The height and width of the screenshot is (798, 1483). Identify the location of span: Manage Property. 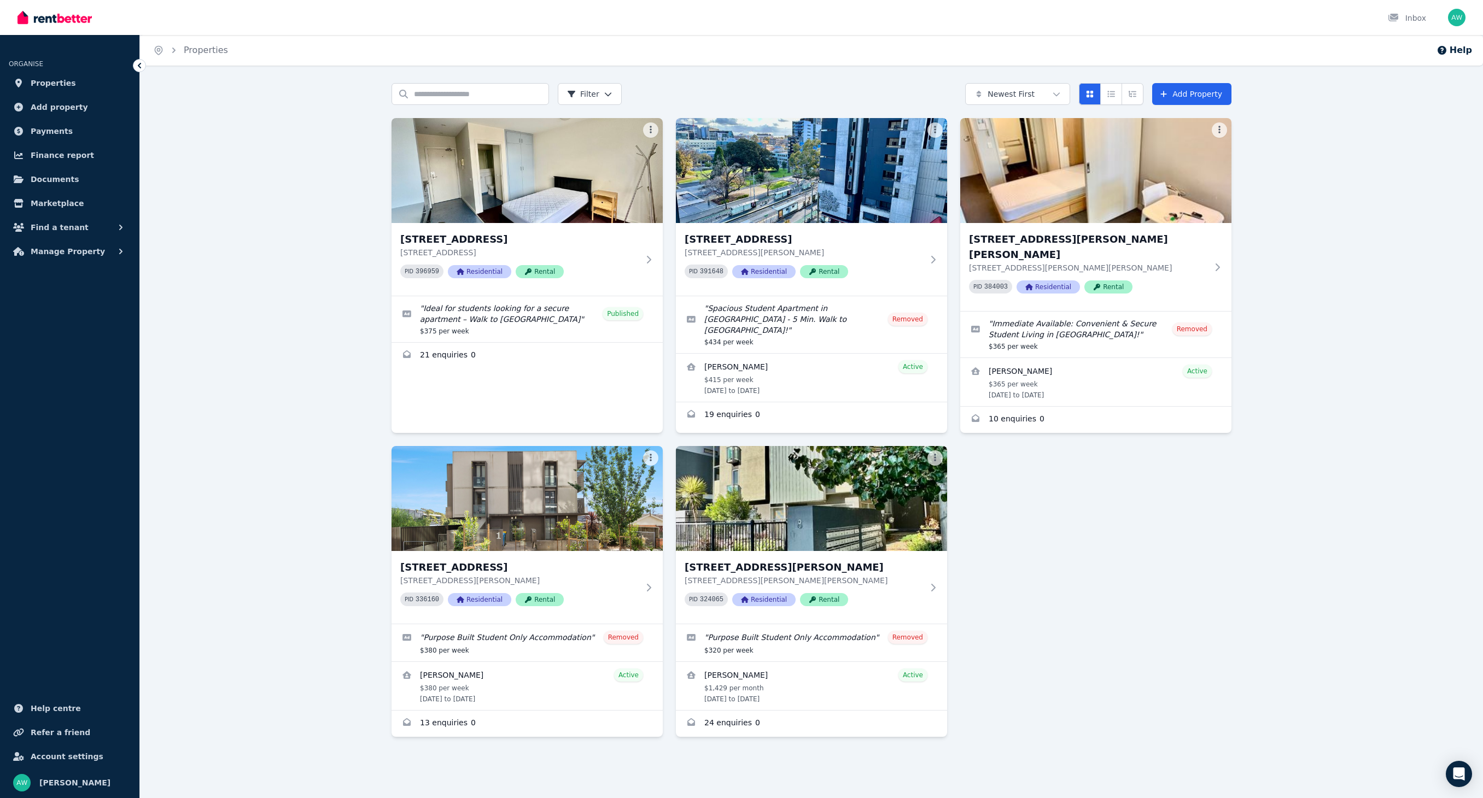
(68, 252).